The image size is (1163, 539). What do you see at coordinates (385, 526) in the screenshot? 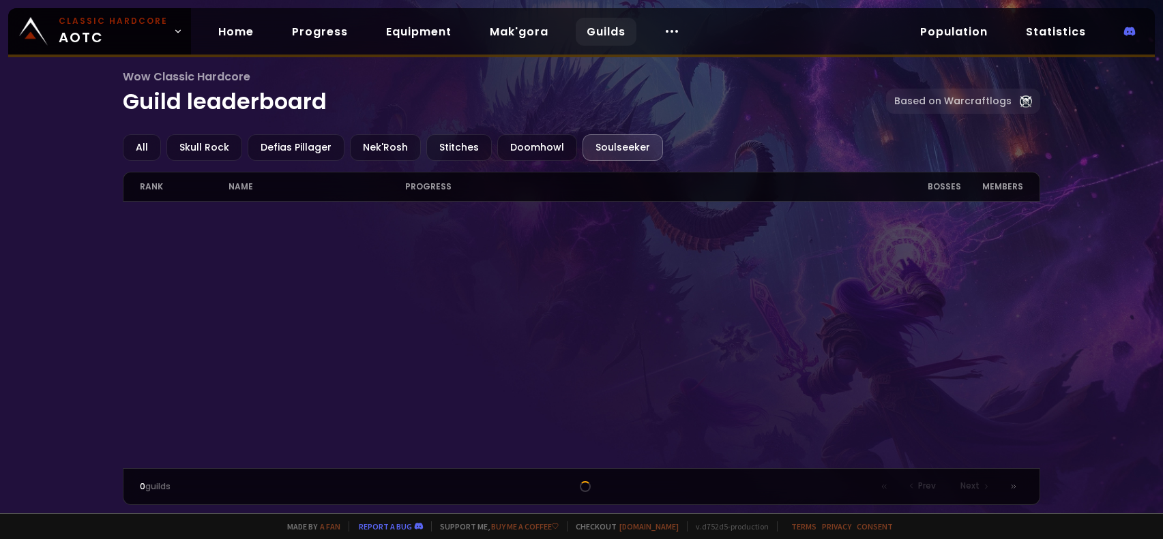
I see `a: Report a bug` at bounding box center [385, 526].